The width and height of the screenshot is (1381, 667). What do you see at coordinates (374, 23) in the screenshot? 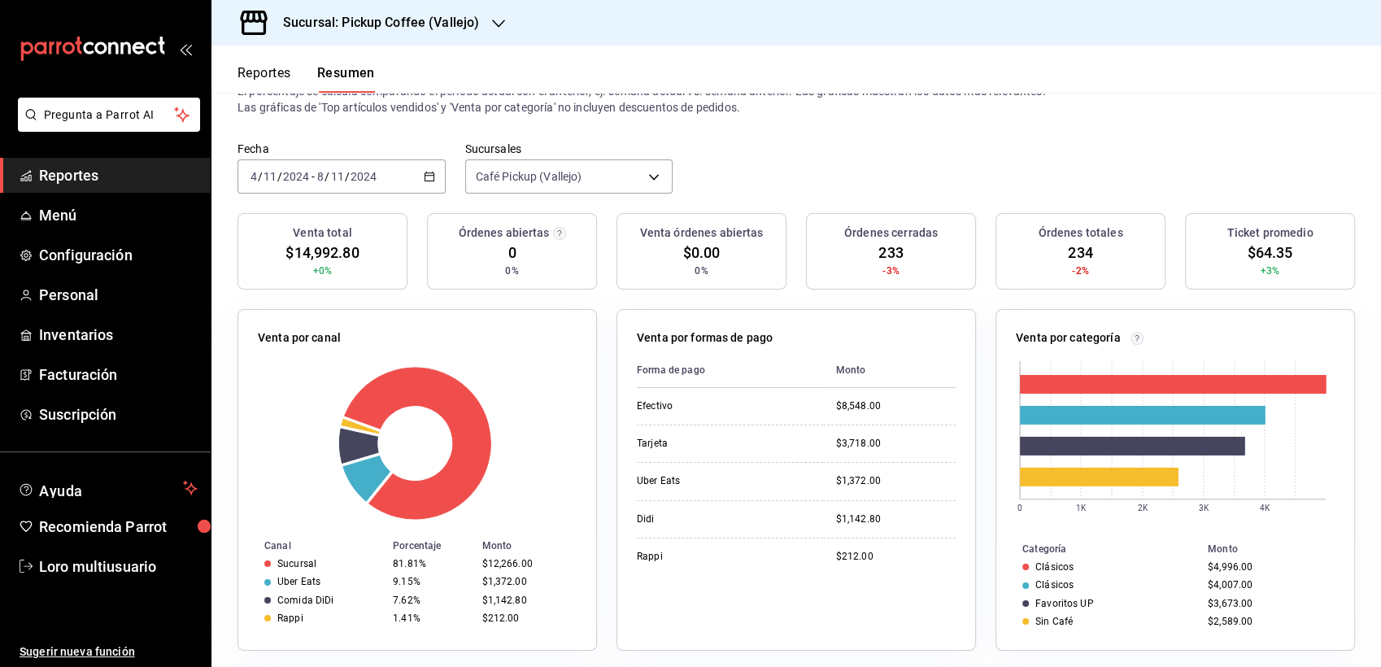
I see `h3: Sucursal: Pickup Coffee (Vallejo)` at bounding box center [374, 23].